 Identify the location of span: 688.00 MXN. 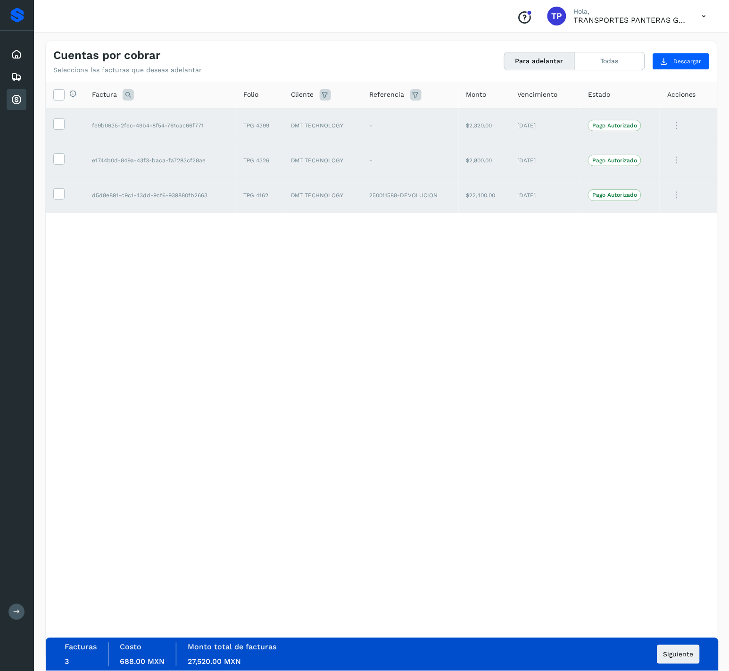
(142, 661).